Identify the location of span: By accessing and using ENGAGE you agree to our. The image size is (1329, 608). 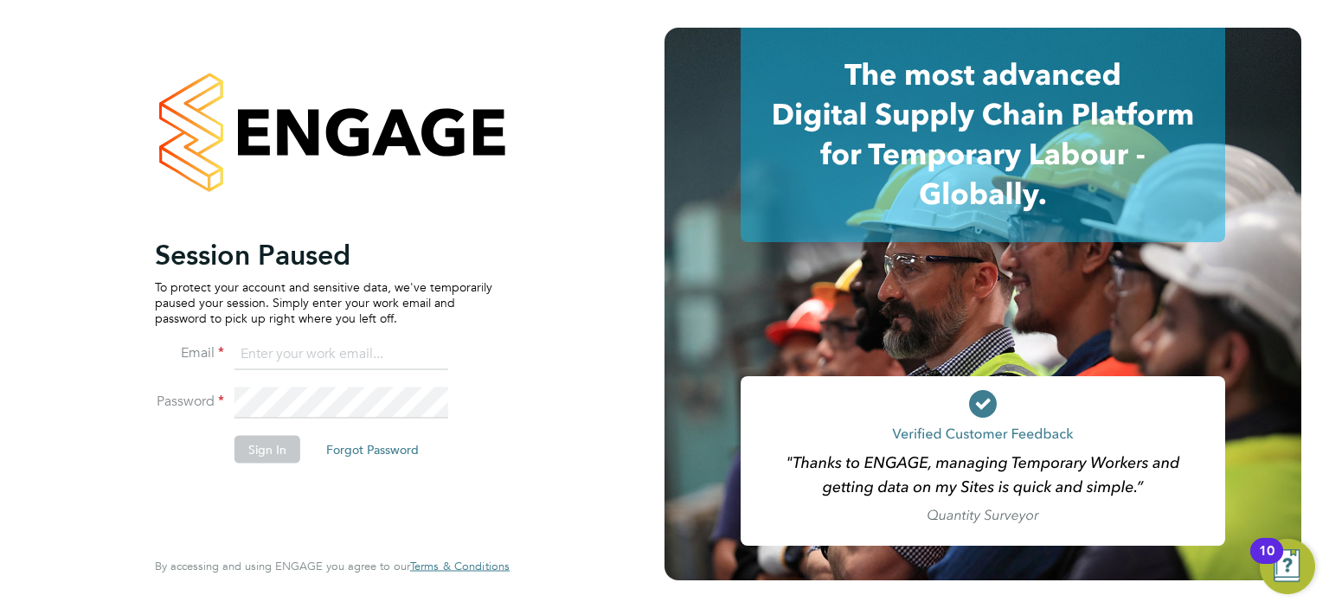
(332, 566).